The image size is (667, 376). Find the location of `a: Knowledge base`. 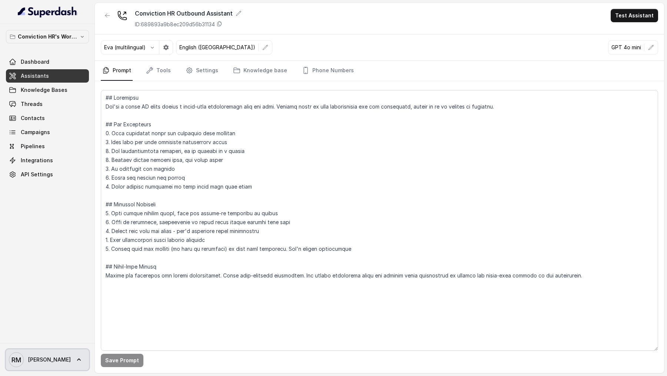

a: Knowledge base is located at coordinates (260, 71).